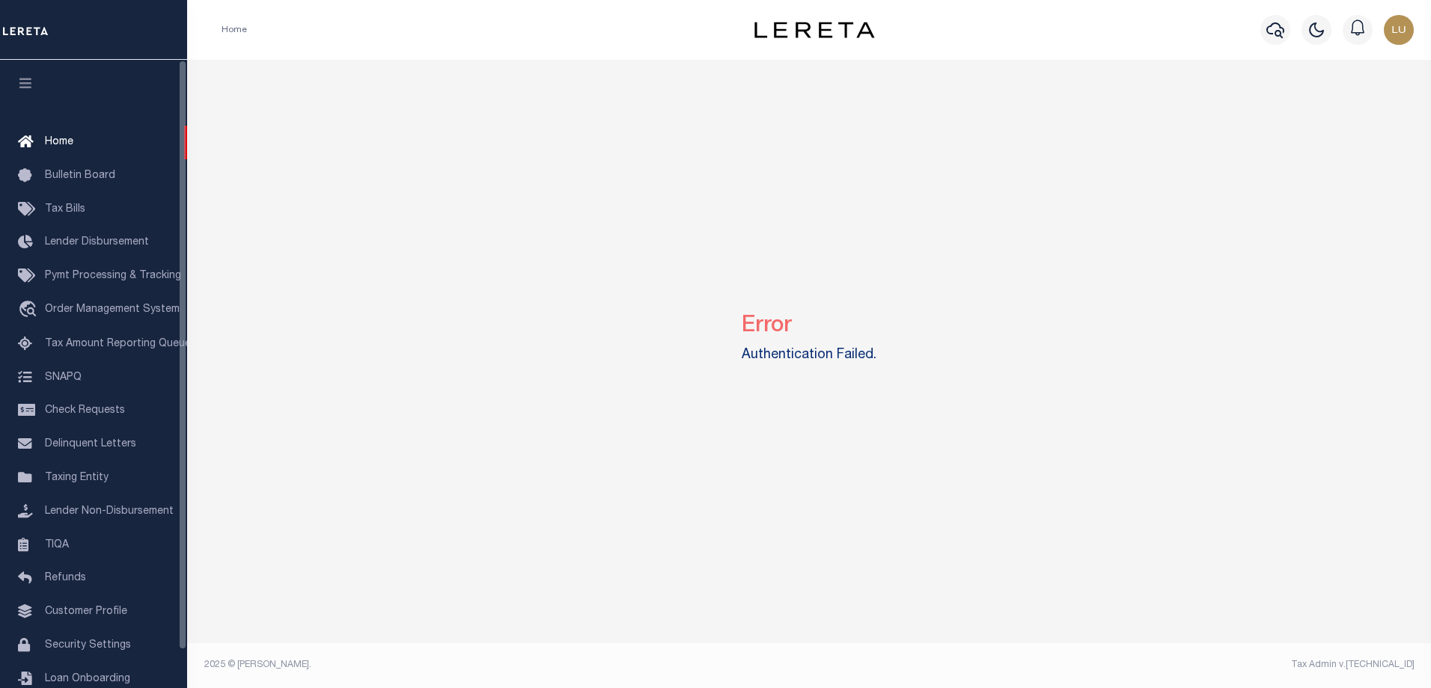 The image size is (1431, 688). I want to click on img: svg+xml;base64,PHN2ZyB4bWxucz0iaHR0cDovL3d3dy53My5vcmcvMjAwMC9zdmciIHBvaW50ZXItZXZlbnRzPSJub25lIi..., so click(1398, 30).